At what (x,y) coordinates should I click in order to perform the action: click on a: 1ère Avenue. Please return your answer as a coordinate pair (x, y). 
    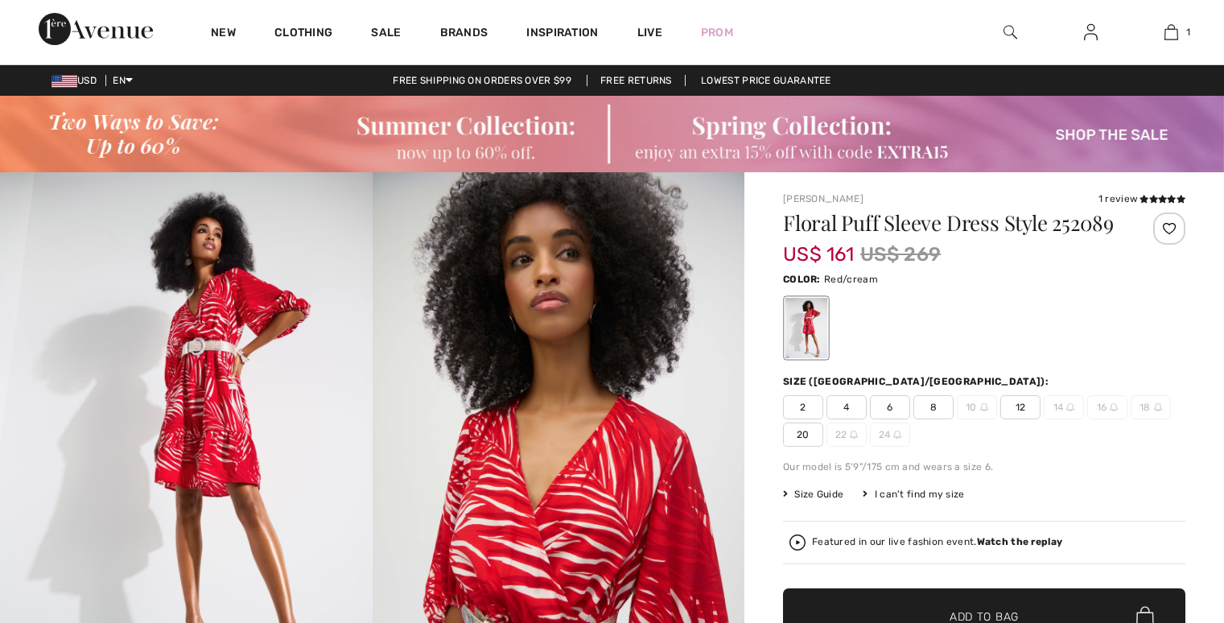
    Looking at the image, I should click on (96, 29).